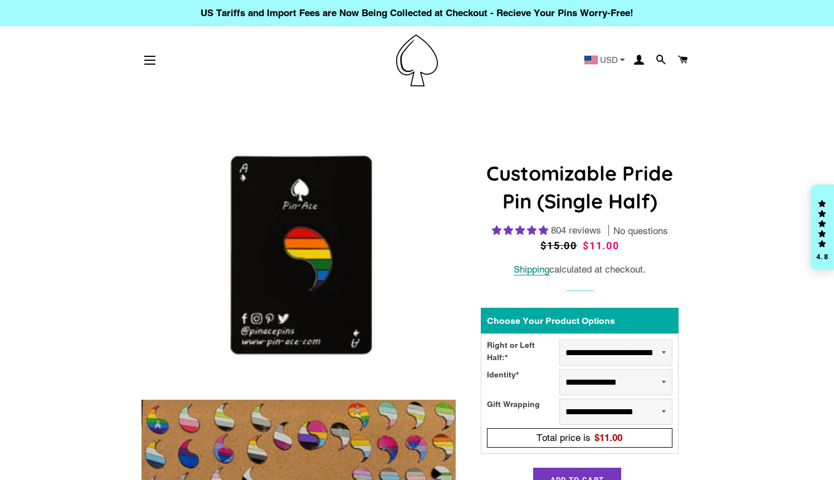  What do you see at coordinates (523, 411) in the screenshot?
I see `div: Gift Wrapping` at bounding box center [523, 411].